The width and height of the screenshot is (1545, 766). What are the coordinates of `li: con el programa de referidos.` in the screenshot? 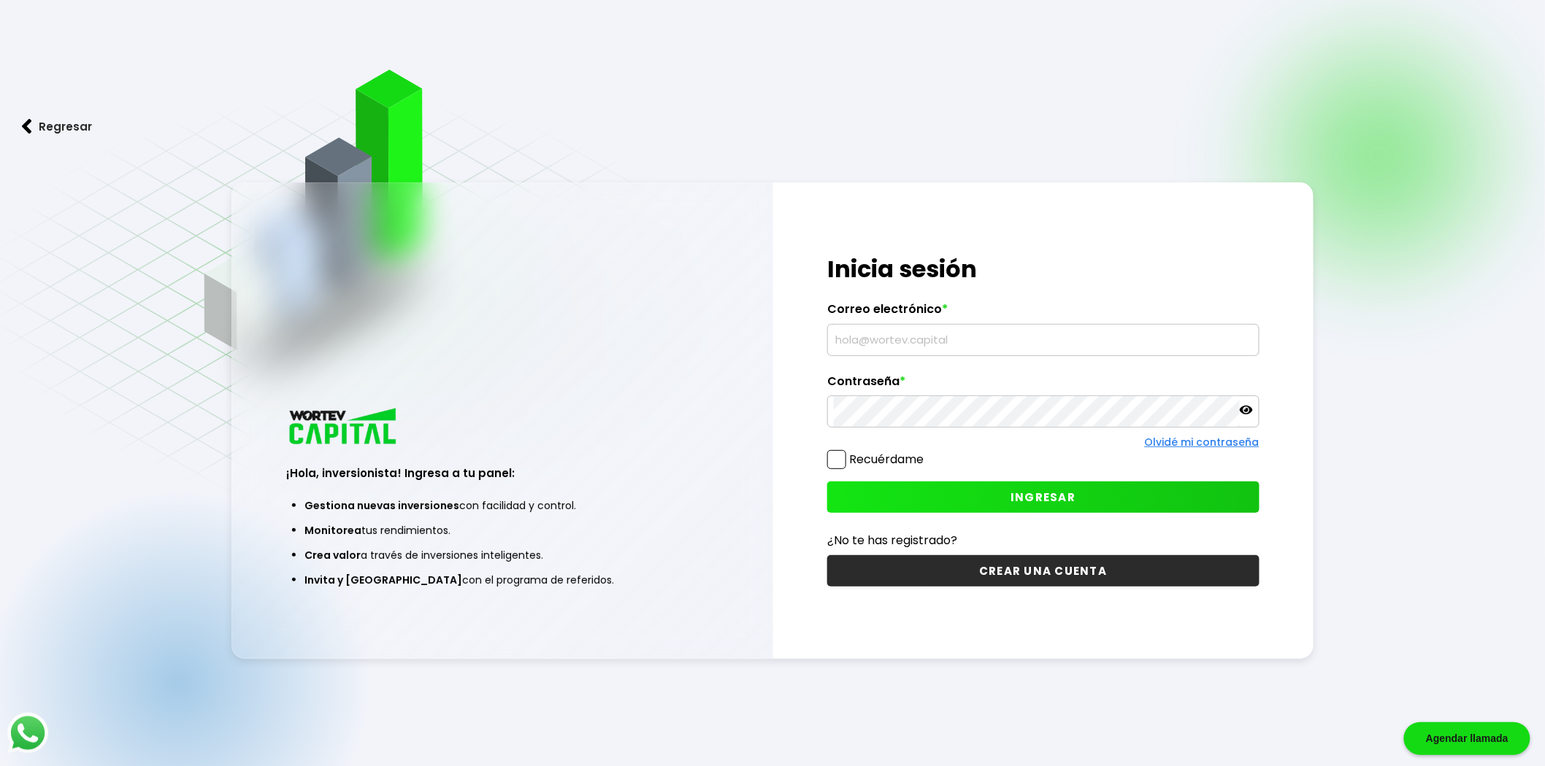 It's located at (502, 580).